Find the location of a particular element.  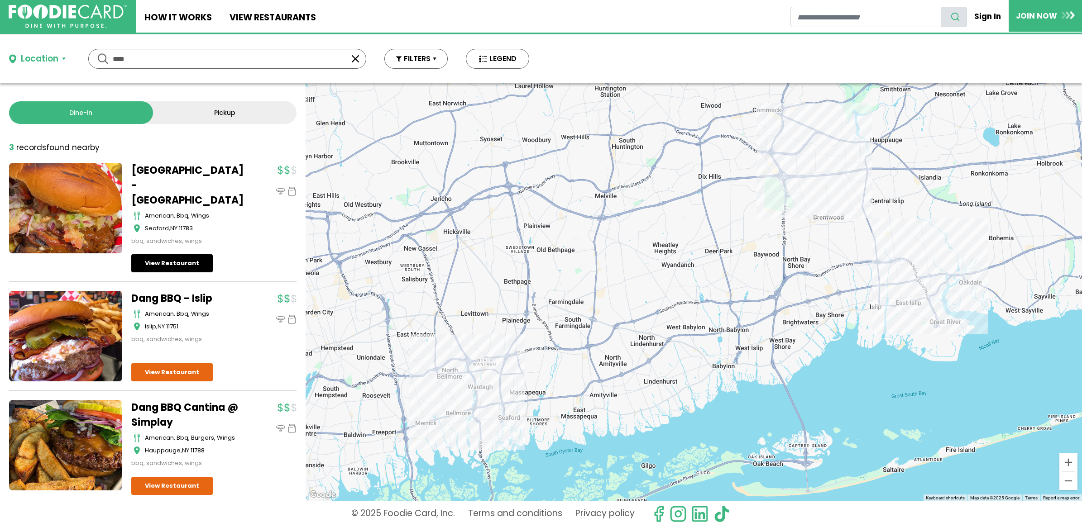

span: Seaford is located at coordinates (157, 228).